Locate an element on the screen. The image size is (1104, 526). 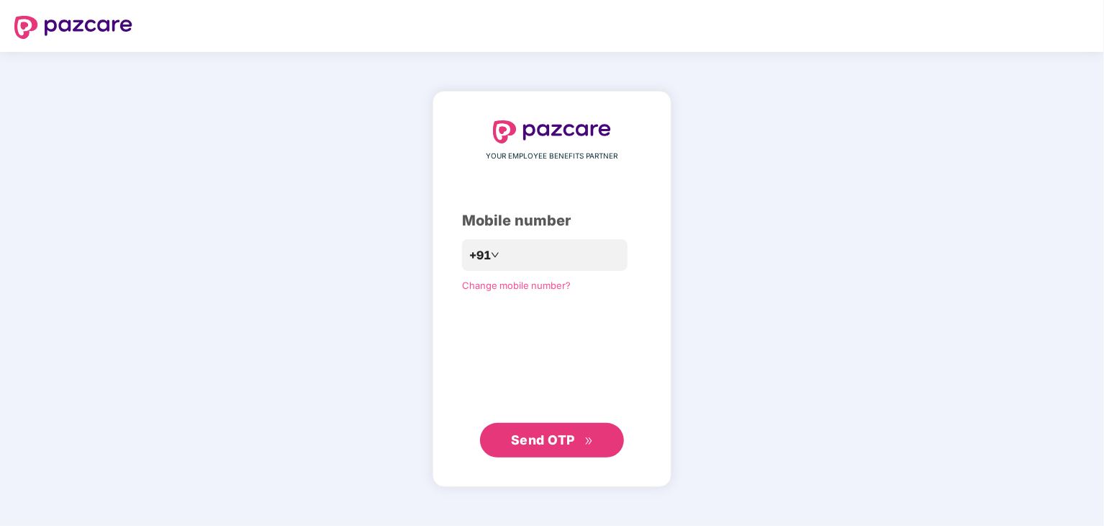
span: +91 is located at coordinates (480, 255).